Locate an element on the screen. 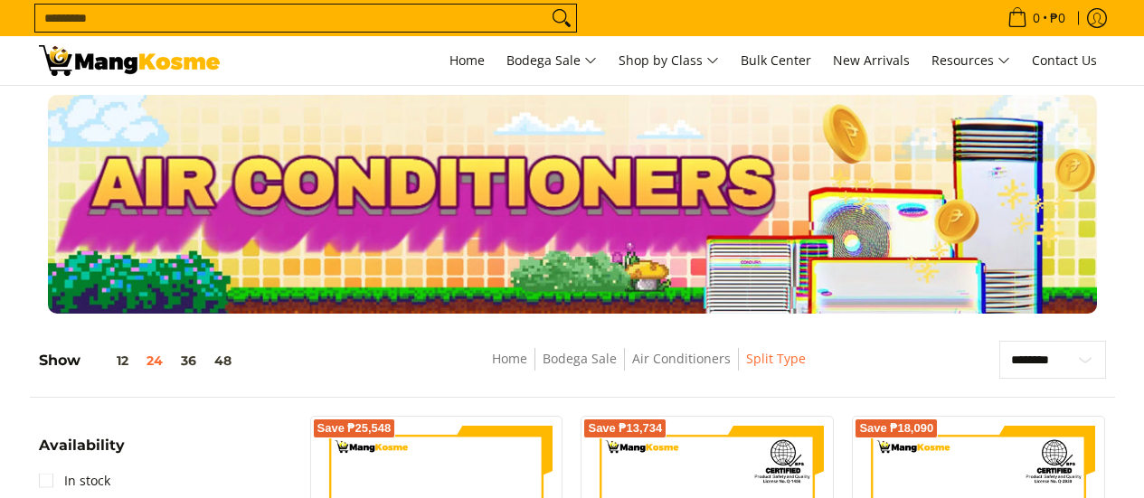  span: 0 is located at coordinates (1037, 18).